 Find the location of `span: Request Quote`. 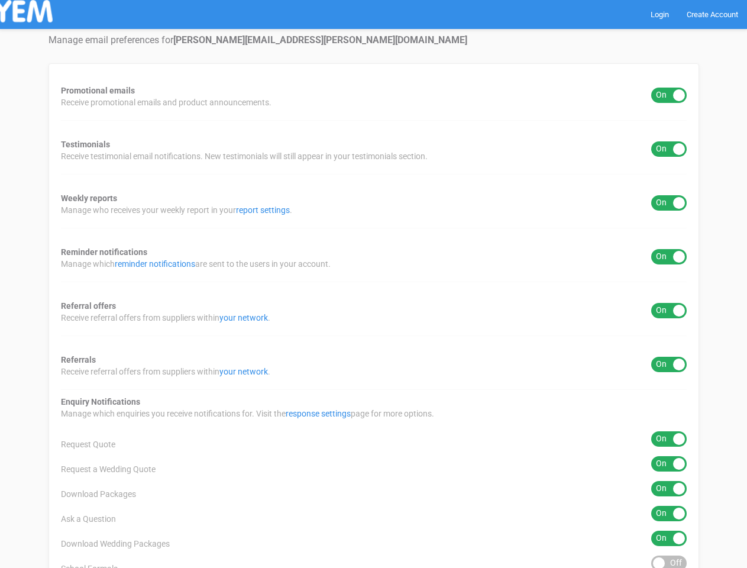

span: Request Quote is located at coordinates (88, 444).